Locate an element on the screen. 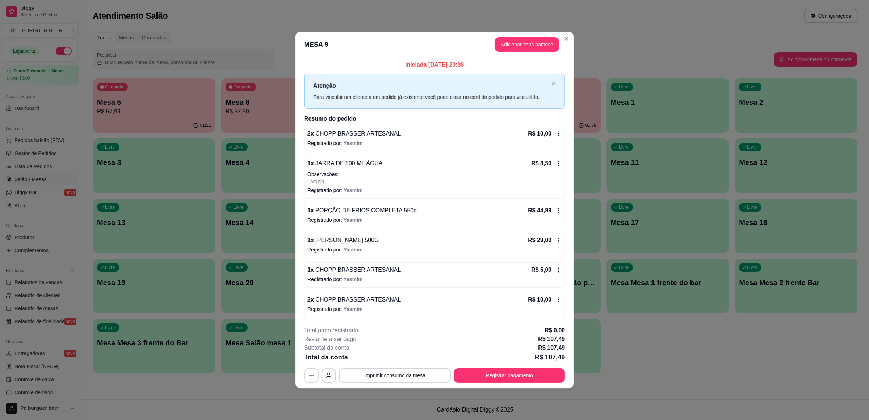  p: R$ 29,00 is located at coordinates (540, 240).